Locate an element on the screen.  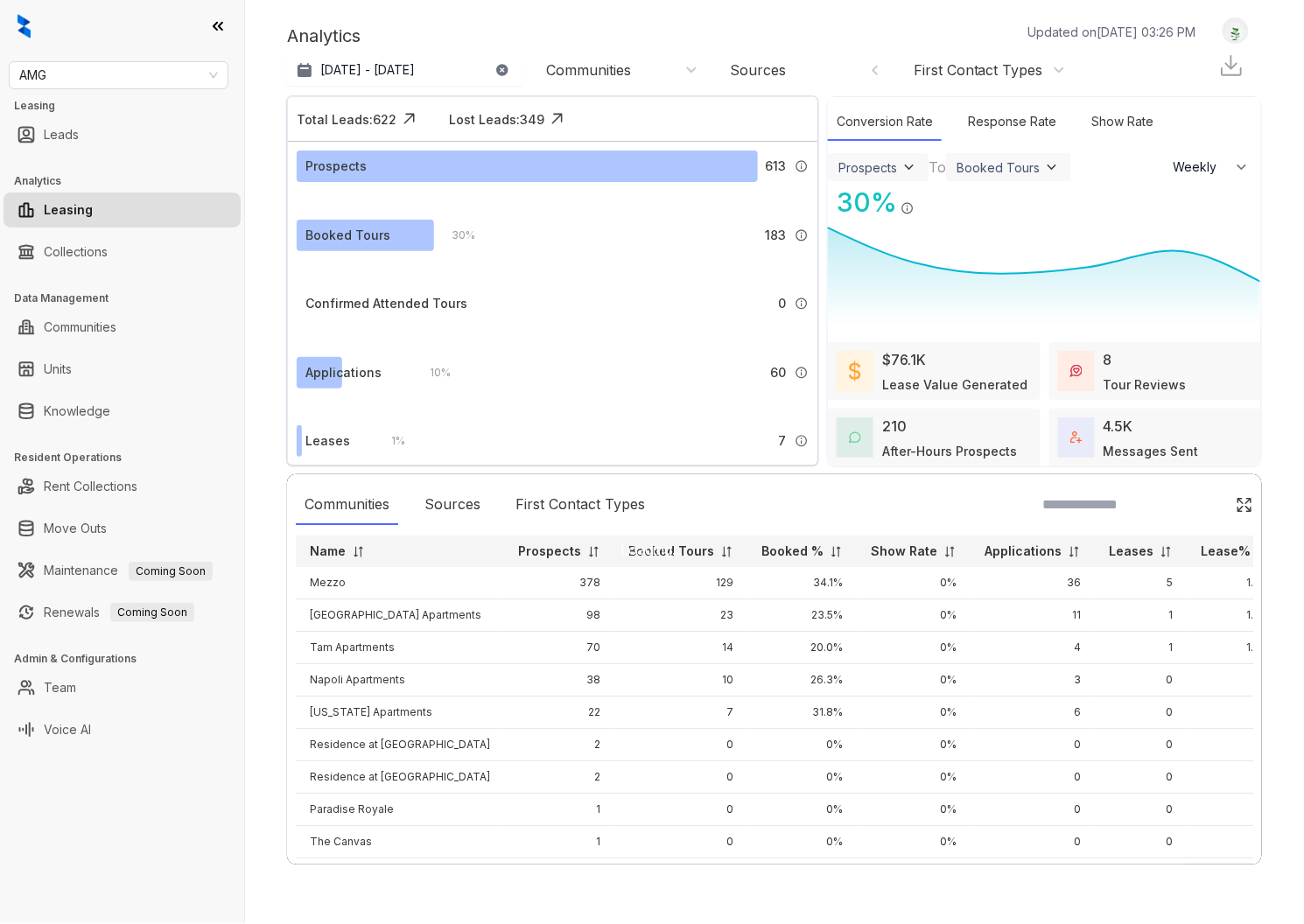
div: 30 % is located at coordinates (454, 235).